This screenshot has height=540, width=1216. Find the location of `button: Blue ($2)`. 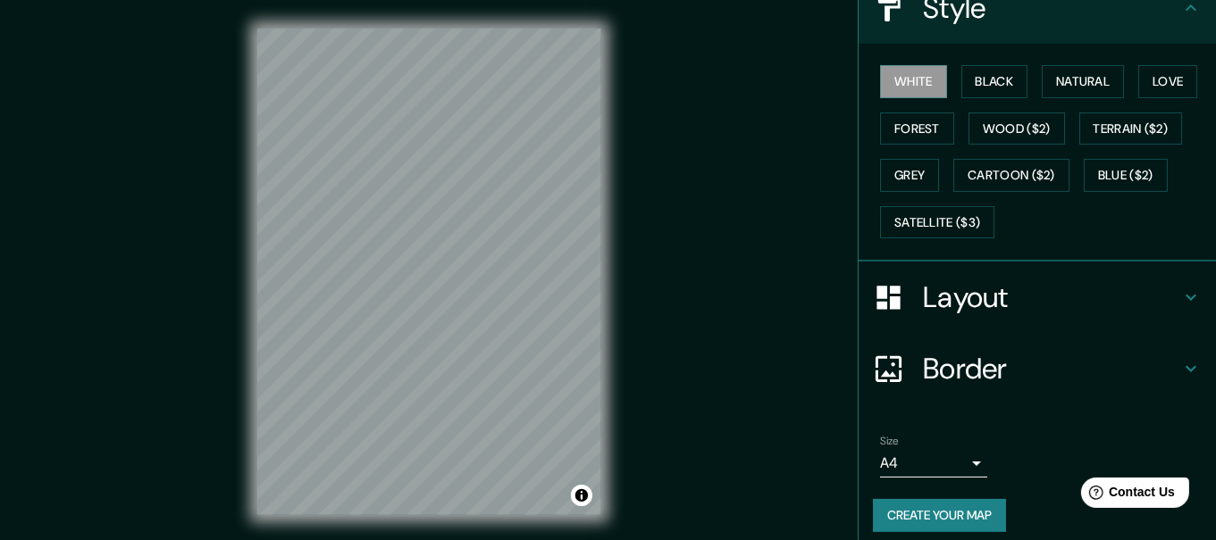

button: Blue ($2) is located at coordinates (1126, 175).